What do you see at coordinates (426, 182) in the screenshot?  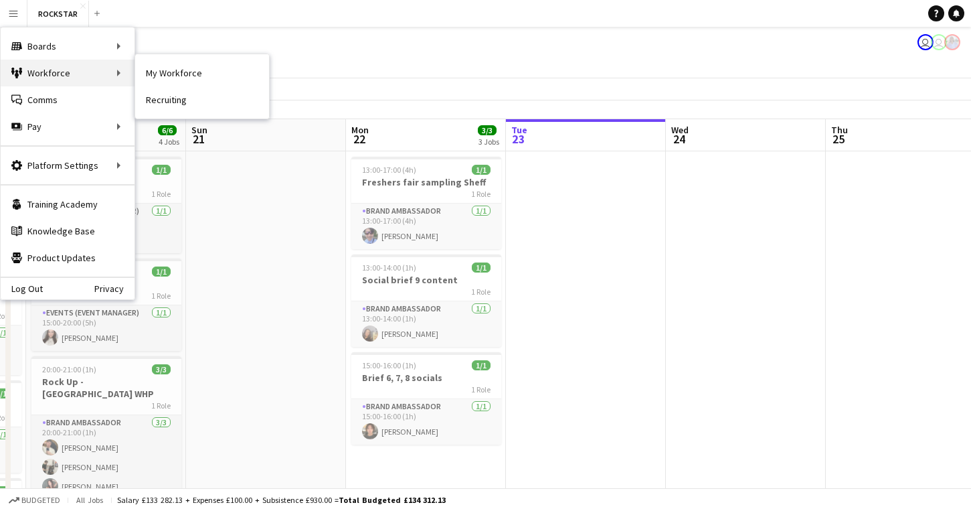 I see `h3: Freshers fair sampling Sheff` at bounding box center [426, 182].